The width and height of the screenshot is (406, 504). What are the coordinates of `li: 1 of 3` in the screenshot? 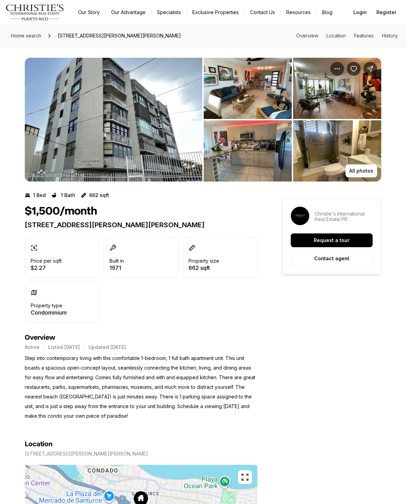 It's located at (114, 120).